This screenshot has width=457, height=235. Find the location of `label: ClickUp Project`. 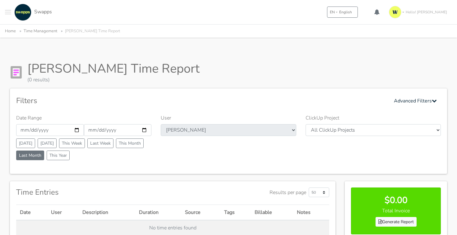

label: ClickUp Project is located at coordinates (322, 118).